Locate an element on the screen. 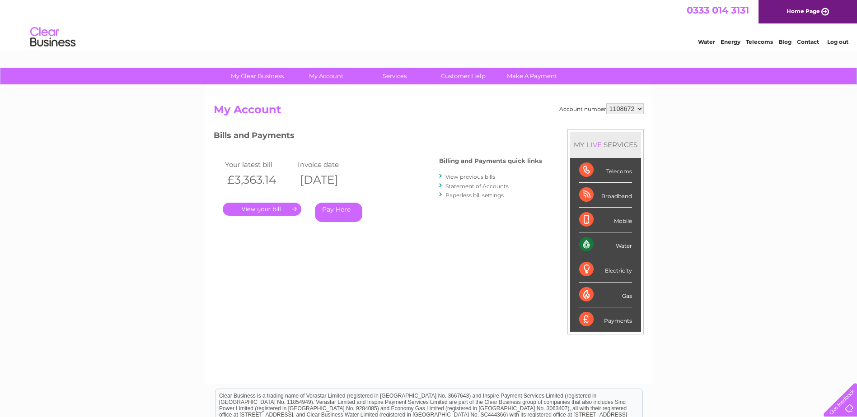 This screenshot has width=857, height=417. div: Water is located at coordinates (605, 245).